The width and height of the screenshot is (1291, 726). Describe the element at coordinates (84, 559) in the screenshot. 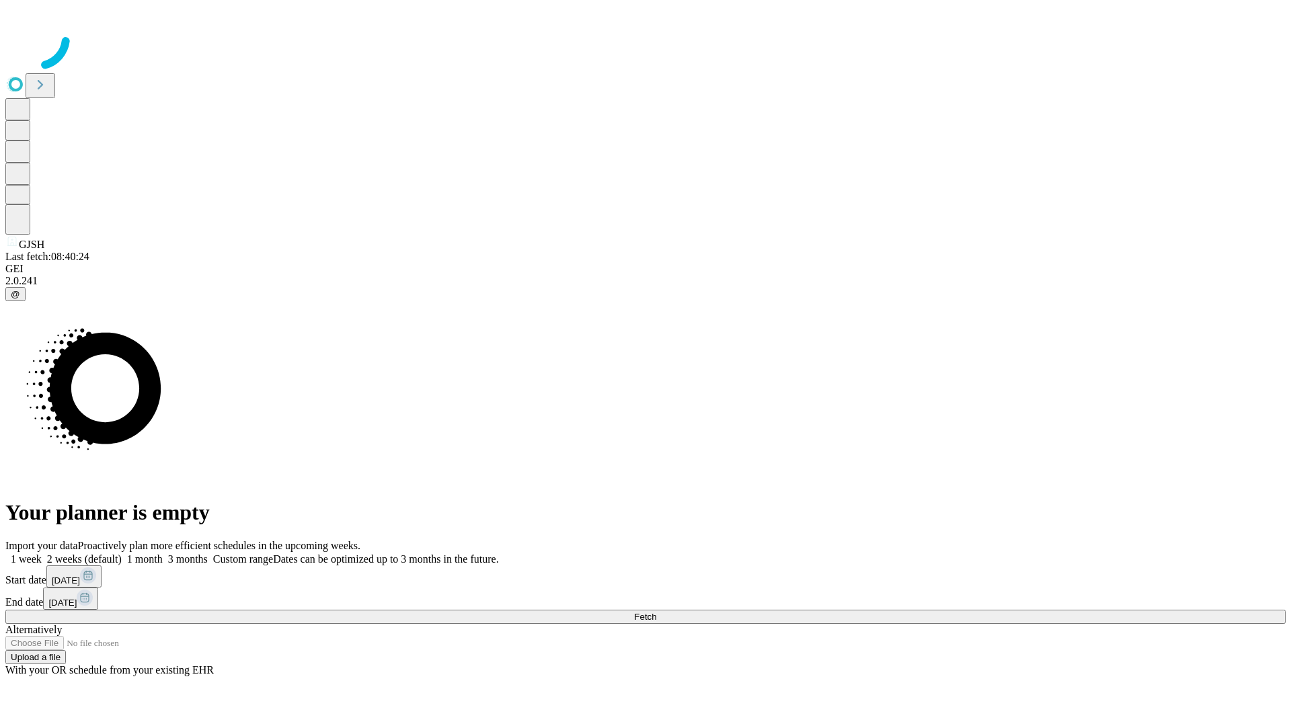

I see `span: 2 weeks (default)` at that location.